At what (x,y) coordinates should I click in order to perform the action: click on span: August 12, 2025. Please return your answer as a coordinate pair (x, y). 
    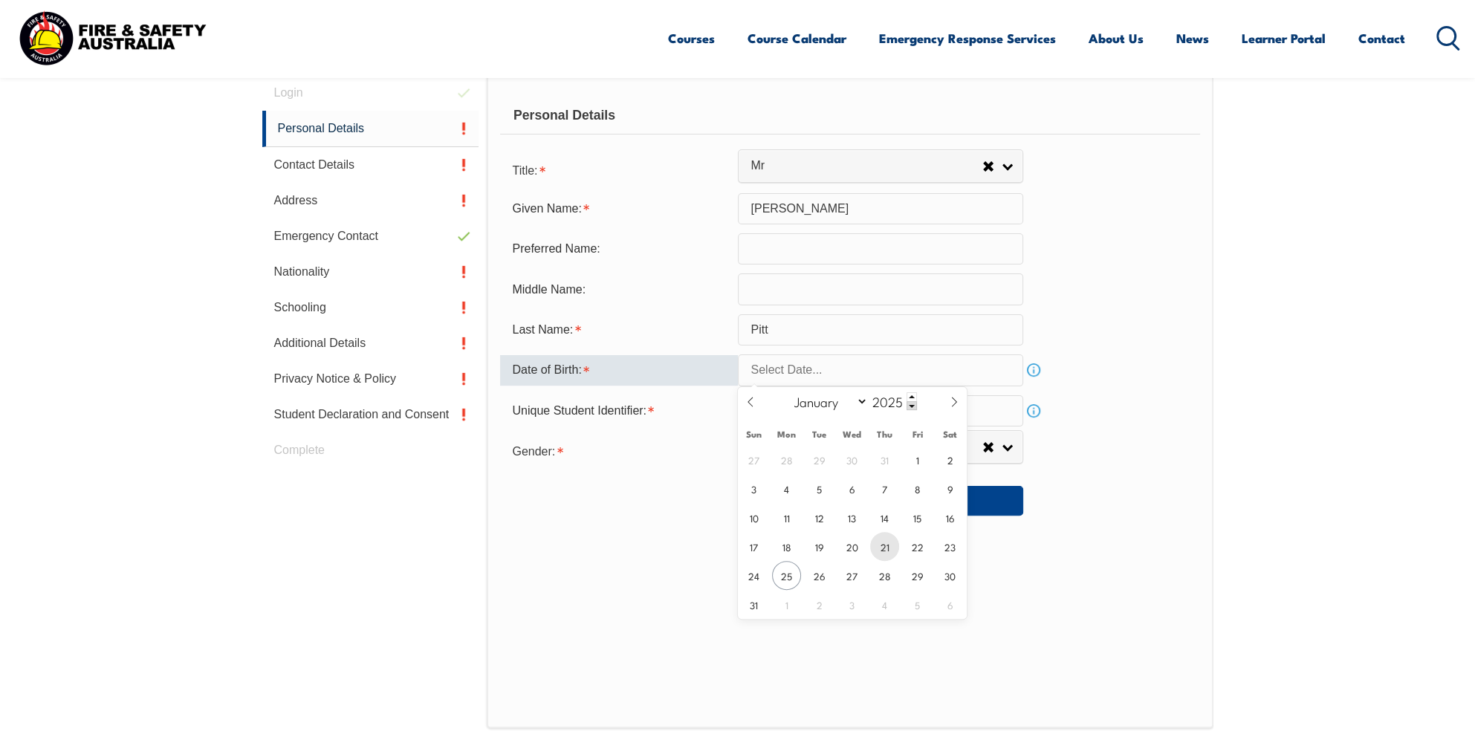
    Looking at the image, I should click on (819, 517).